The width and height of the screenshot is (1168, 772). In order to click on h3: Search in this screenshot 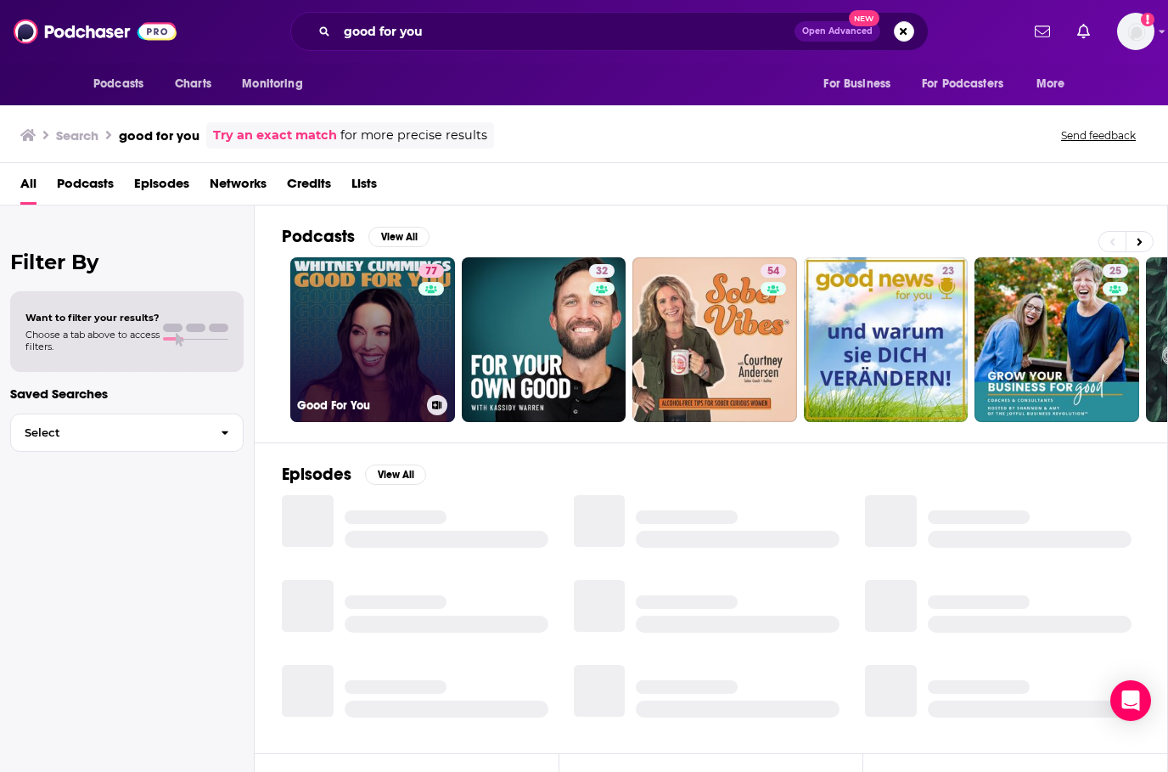, I will do `click(77, 135)`.